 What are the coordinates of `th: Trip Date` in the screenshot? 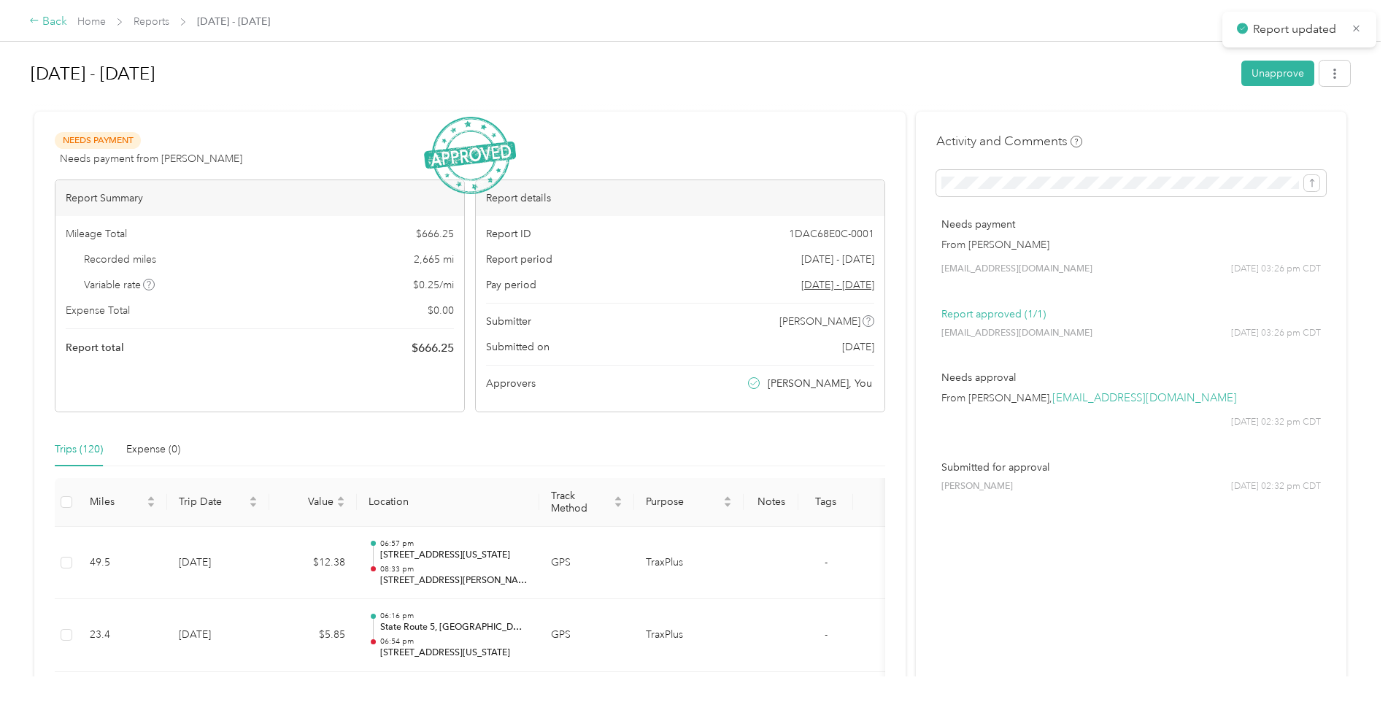 It's located at (218, 502).